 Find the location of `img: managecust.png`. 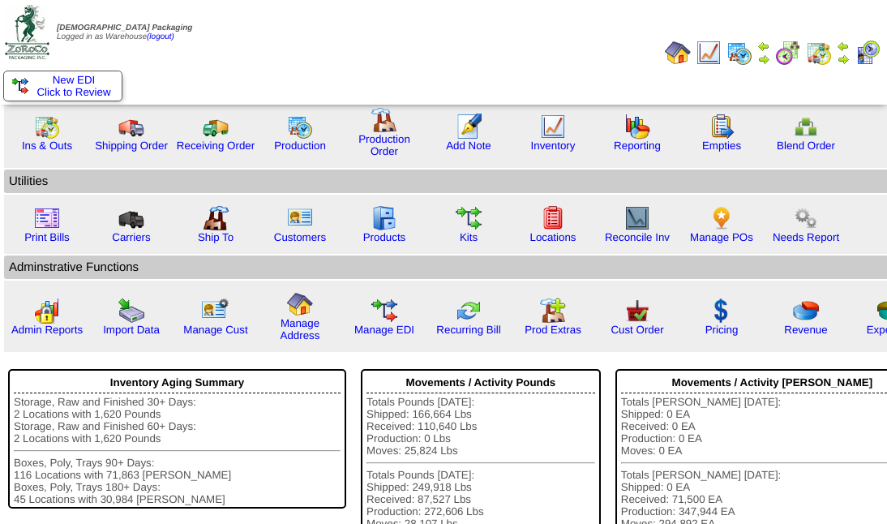

img: managecust.png is located at coordinates (216, 310).